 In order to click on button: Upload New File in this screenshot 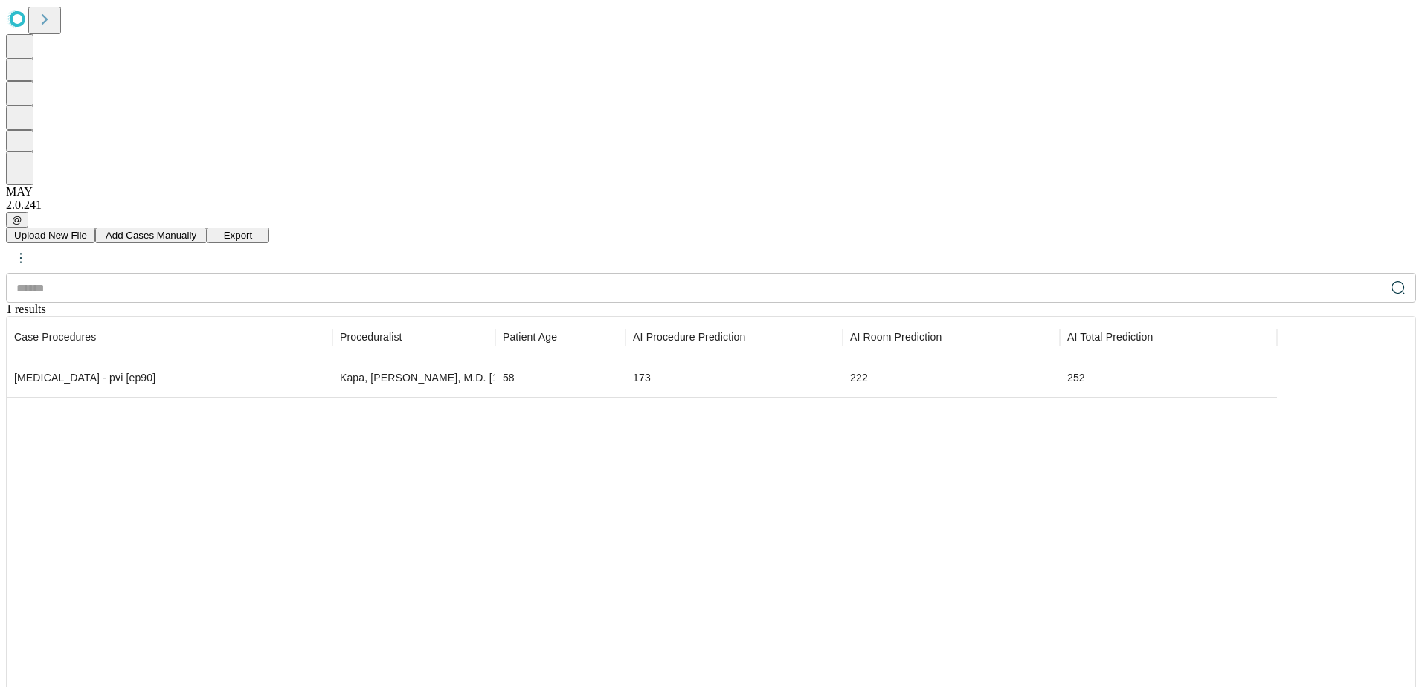, I will do `click(51, 235)`.